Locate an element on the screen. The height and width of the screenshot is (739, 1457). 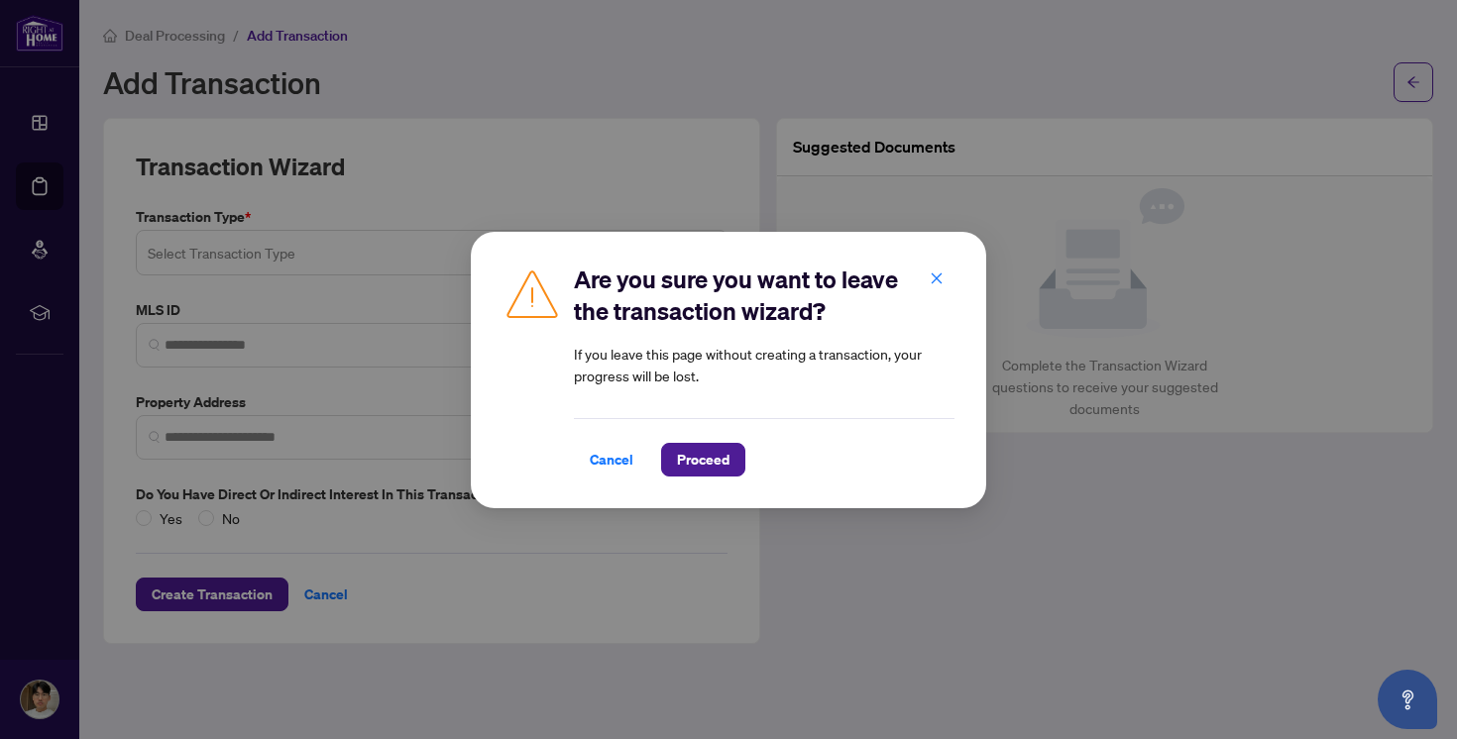
button: Proceed is located at coordinates (703, 460).